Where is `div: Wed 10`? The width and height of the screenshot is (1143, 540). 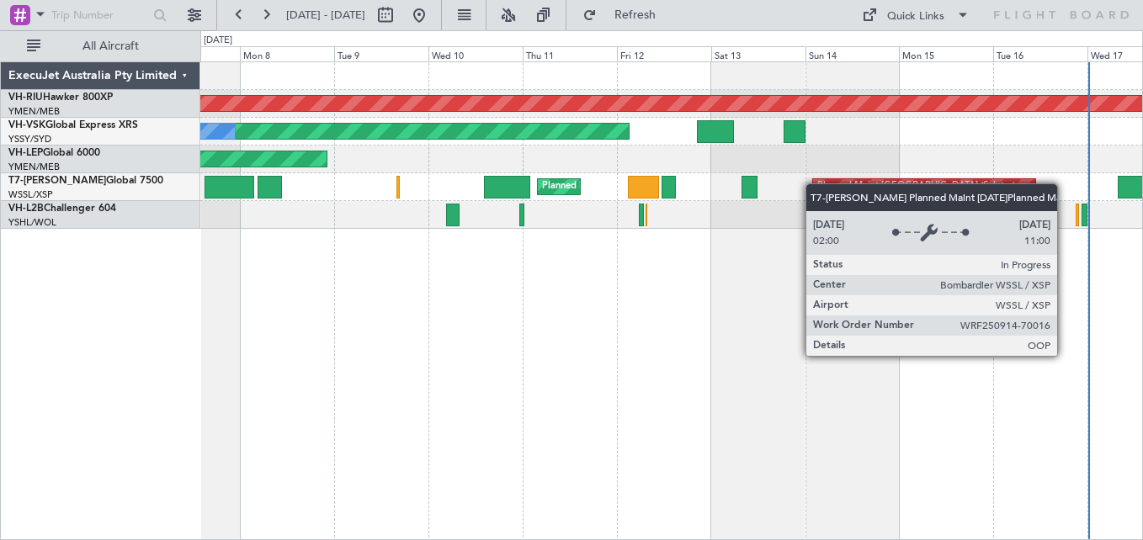
div: Wed 10 is located at coordinates (475, 54).